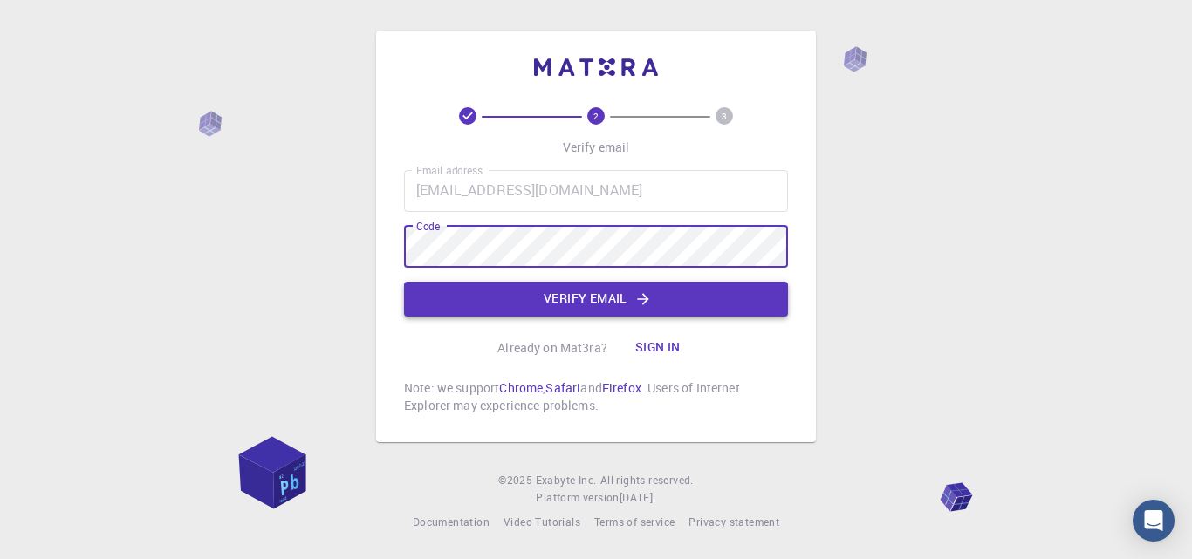 This screenshot has height=559, width=1192. I want to click on button: Sign in, so click(658, 348).